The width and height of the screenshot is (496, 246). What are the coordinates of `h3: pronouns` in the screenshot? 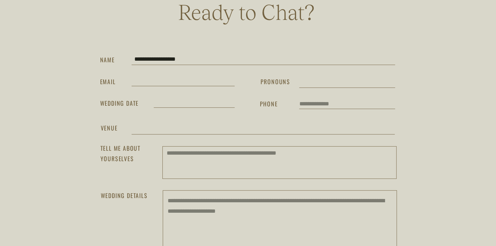 It's located at (277, 80).